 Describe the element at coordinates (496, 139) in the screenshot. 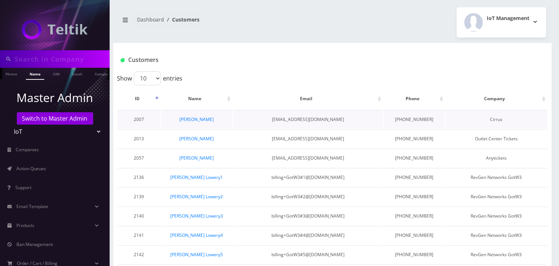

I see `td: Outlet Center Tickets` at that location.